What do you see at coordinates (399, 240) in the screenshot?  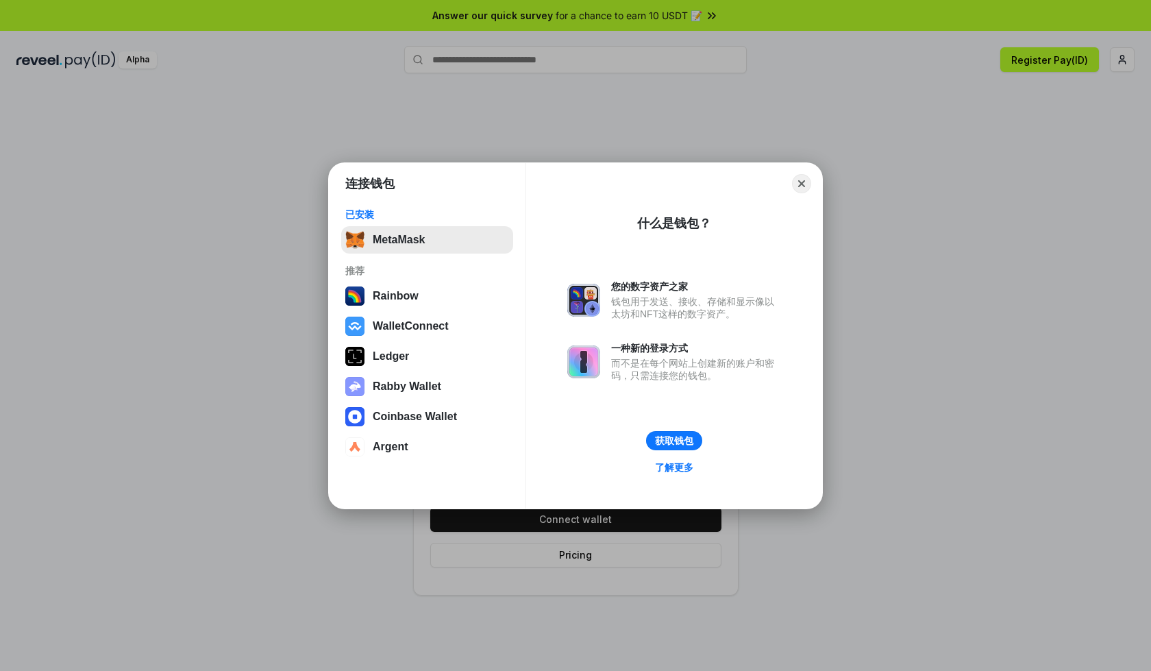 I see `div: MetaMask` at bounding box center [399, 240].